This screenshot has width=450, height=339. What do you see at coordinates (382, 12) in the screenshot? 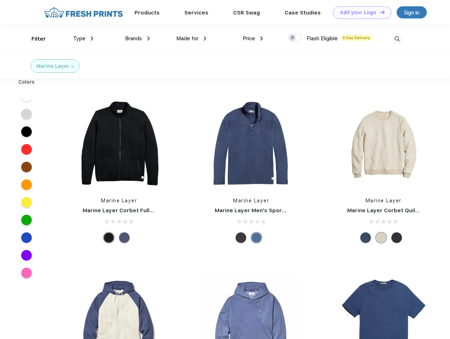
I see `img: DT` at bounding box center [382, 12].